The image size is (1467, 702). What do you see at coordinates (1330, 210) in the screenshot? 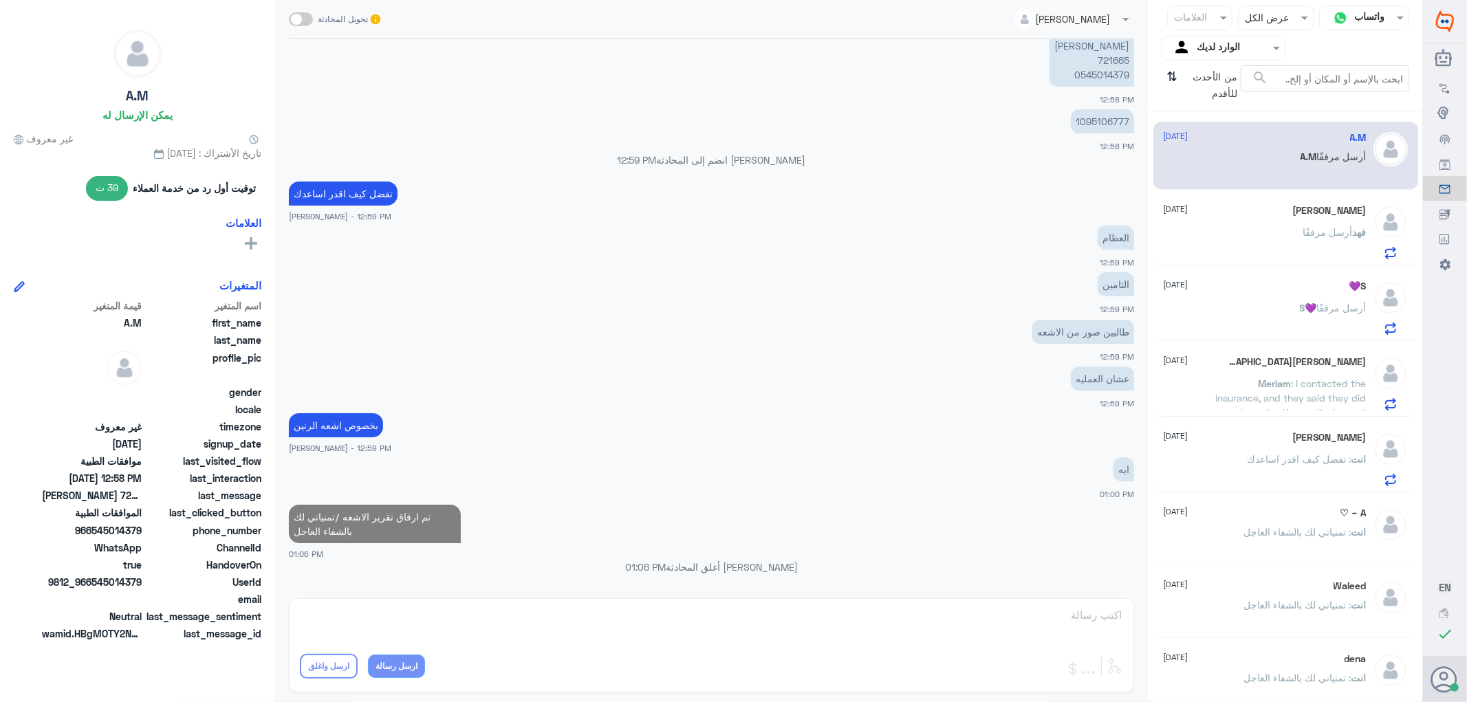
I see `h5: فهد ابوفيصل` at bounding box center [1330, 210].